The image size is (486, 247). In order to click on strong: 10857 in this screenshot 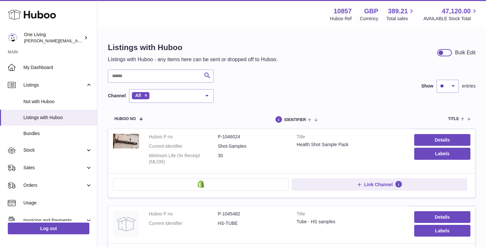, I will do `click(343, 11)`.